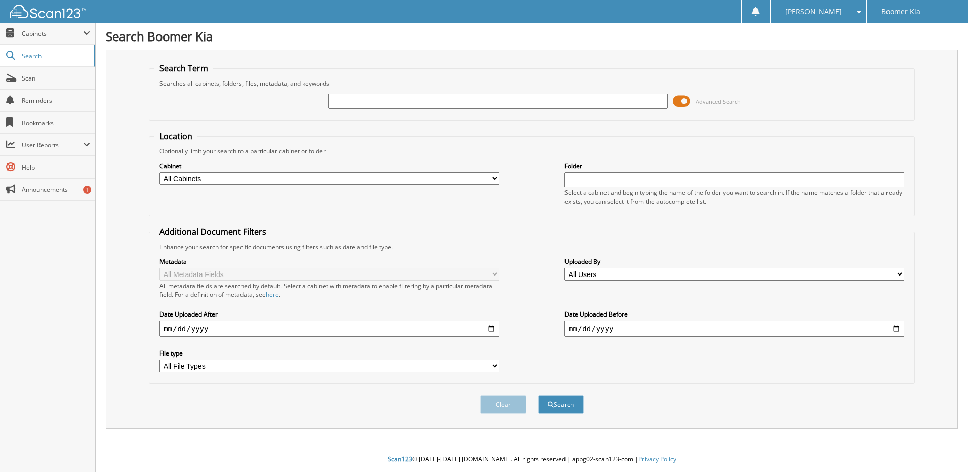 The height and width of the screenshot is (472, 968). What do you see at coordinates (184, 68) in the screenshot?
I see `legend: Search Term` at bounding box center [184, 68].